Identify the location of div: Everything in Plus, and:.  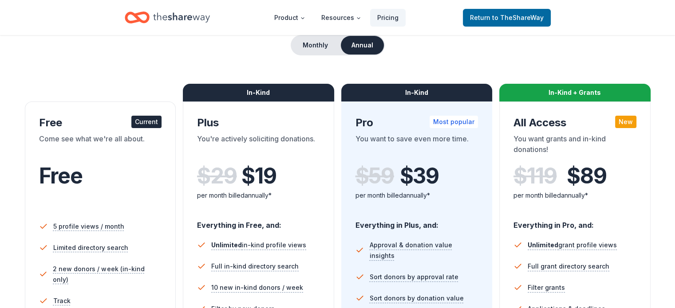
(416, 222).